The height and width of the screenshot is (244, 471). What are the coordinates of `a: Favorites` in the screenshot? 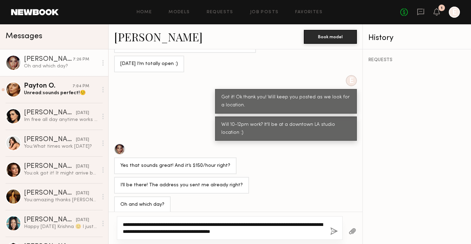 It's located at (309, 12).